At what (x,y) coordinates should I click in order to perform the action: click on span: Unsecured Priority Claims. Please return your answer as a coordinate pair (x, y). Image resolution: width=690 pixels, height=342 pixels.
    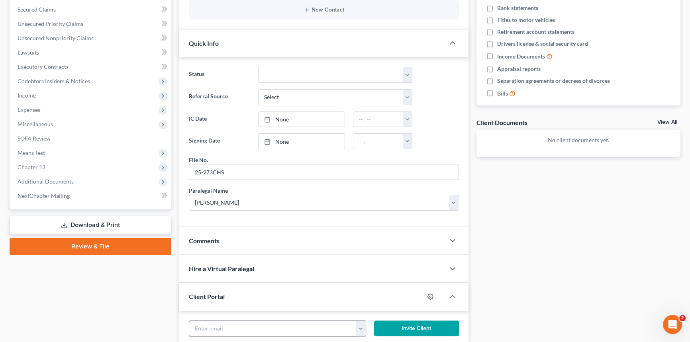
    Looking at the image, I should click on (50, 23).